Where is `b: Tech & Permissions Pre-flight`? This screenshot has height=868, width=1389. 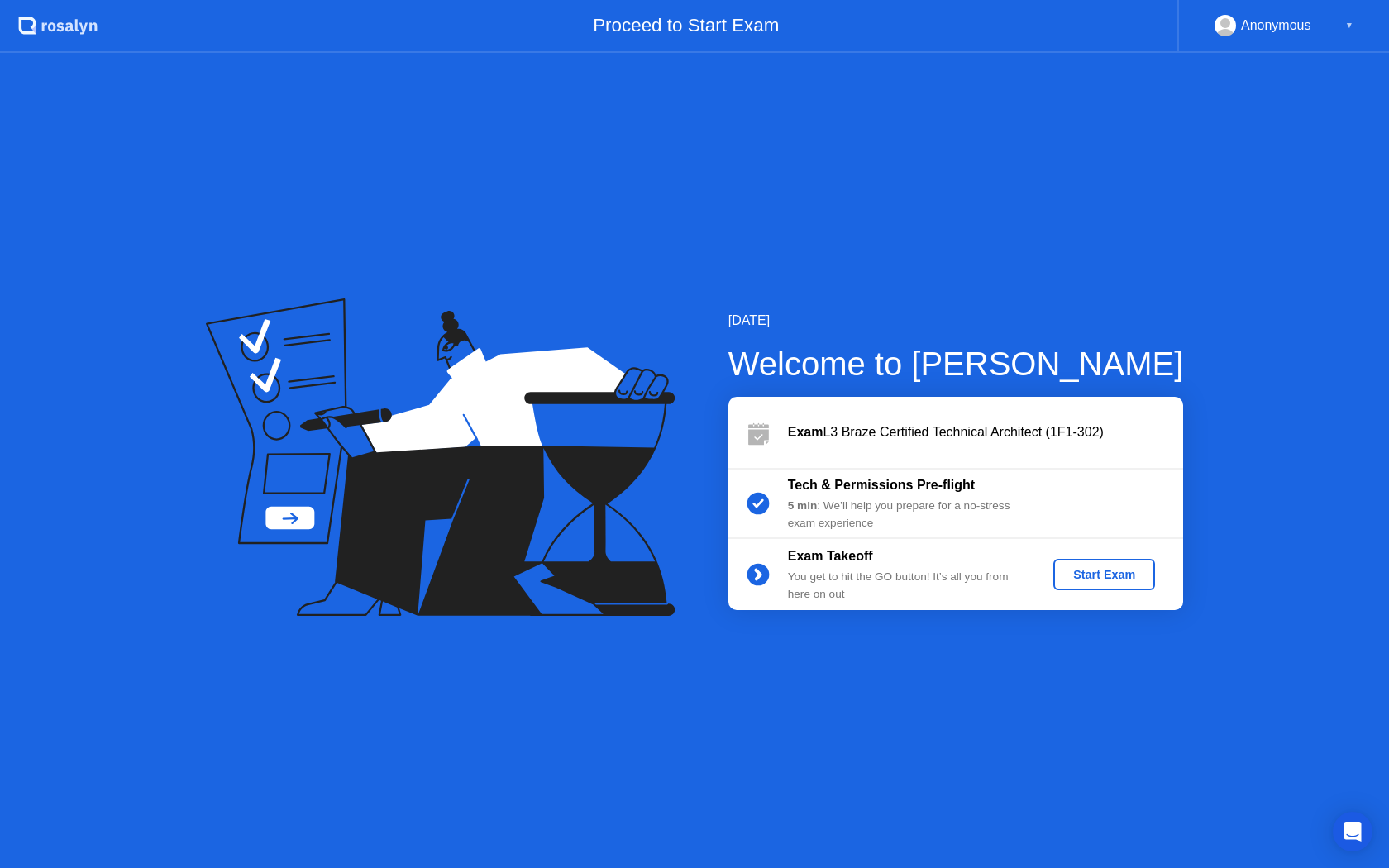
b: Tech & Permissions Pre-flight is located at coordinates (881, 485).